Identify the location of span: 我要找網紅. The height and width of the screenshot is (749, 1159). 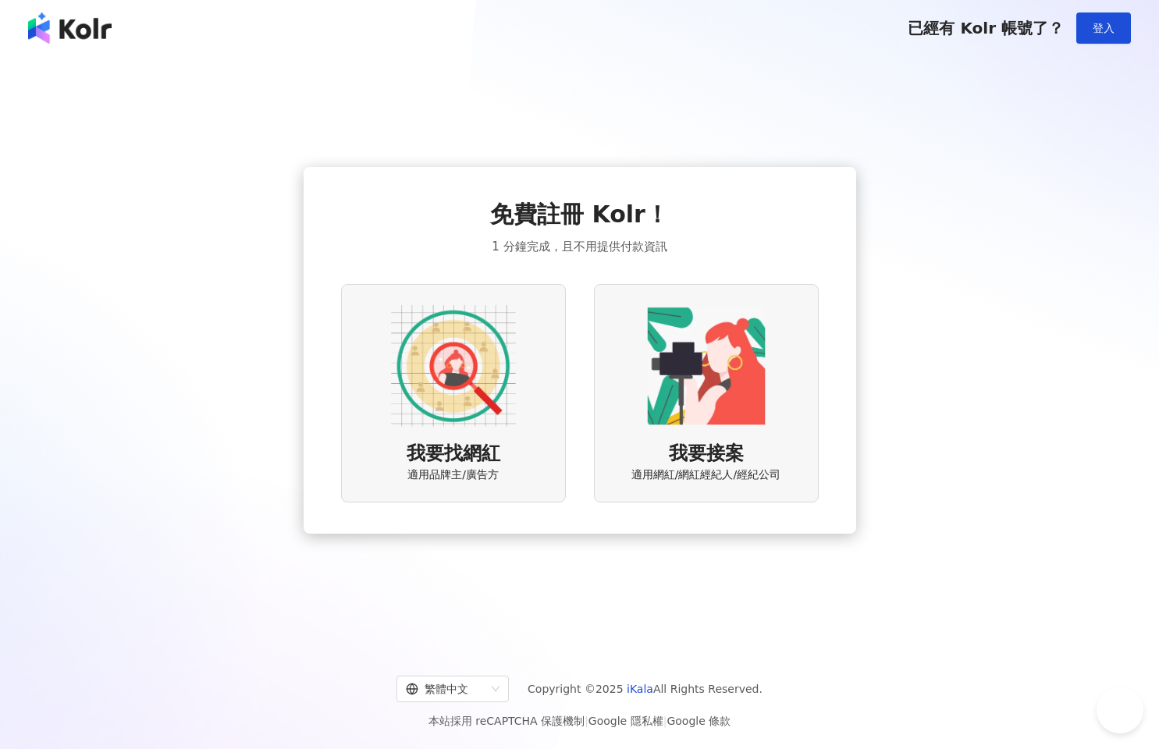
(454, 454).